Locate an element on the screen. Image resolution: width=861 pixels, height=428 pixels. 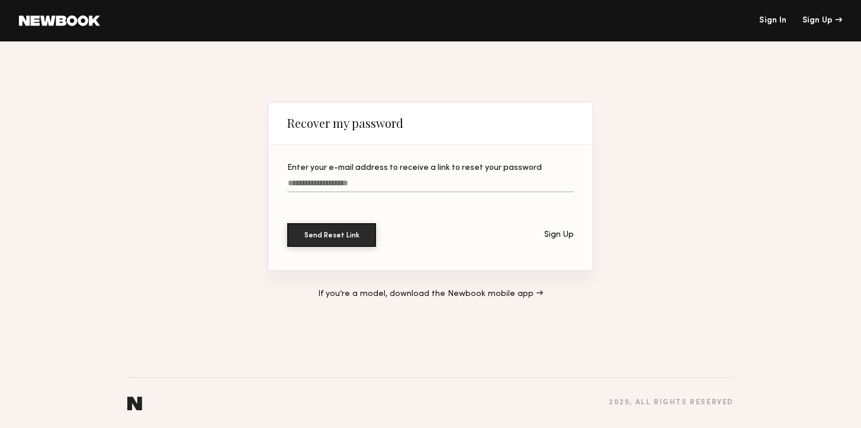
div: Recover my password is located at coordinates (345, 123).